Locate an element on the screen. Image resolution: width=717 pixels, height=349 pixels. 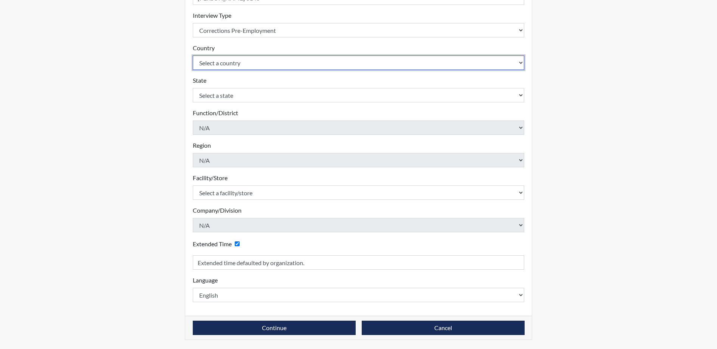
label: Extended Time is located at coordinates (212, 244).